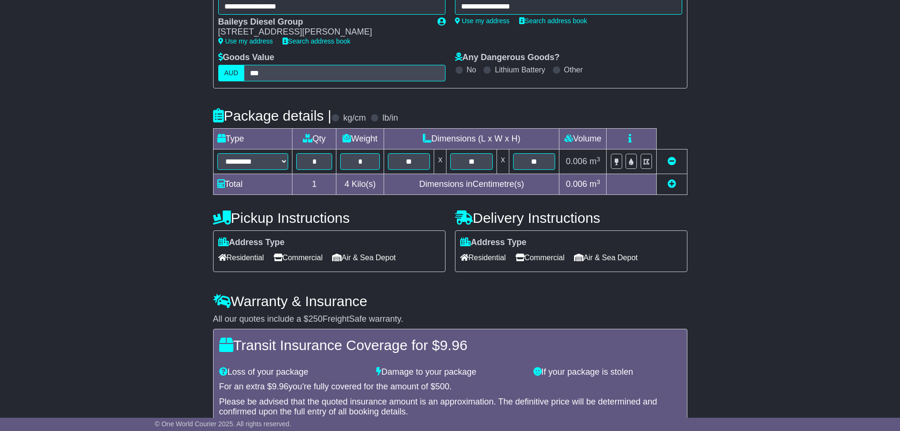 This screenshot has height=431, width=900. What do you see at coordinates (450, 345) in the screenshot?
I see `h4: Transit Insurance Coverage for $` at bounding box center [450, 345].